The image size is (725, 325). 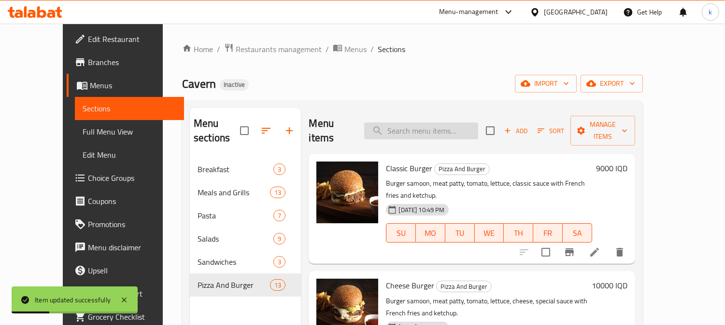 I want to click on button: delete, so click(x=619, y=253).